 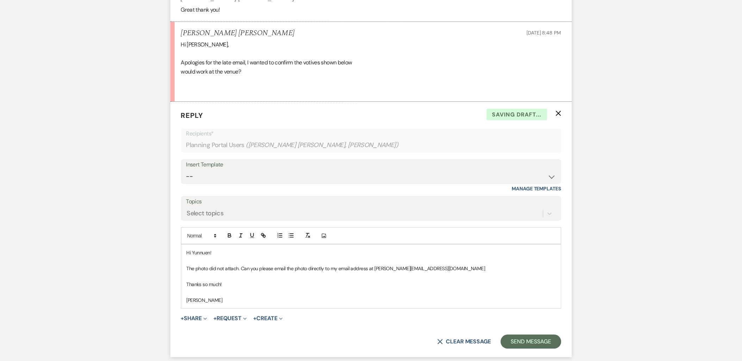 What do you see at coordinates (230, 319) in the screenshot?
I see `button: Request` at bounding box center [230, 319].